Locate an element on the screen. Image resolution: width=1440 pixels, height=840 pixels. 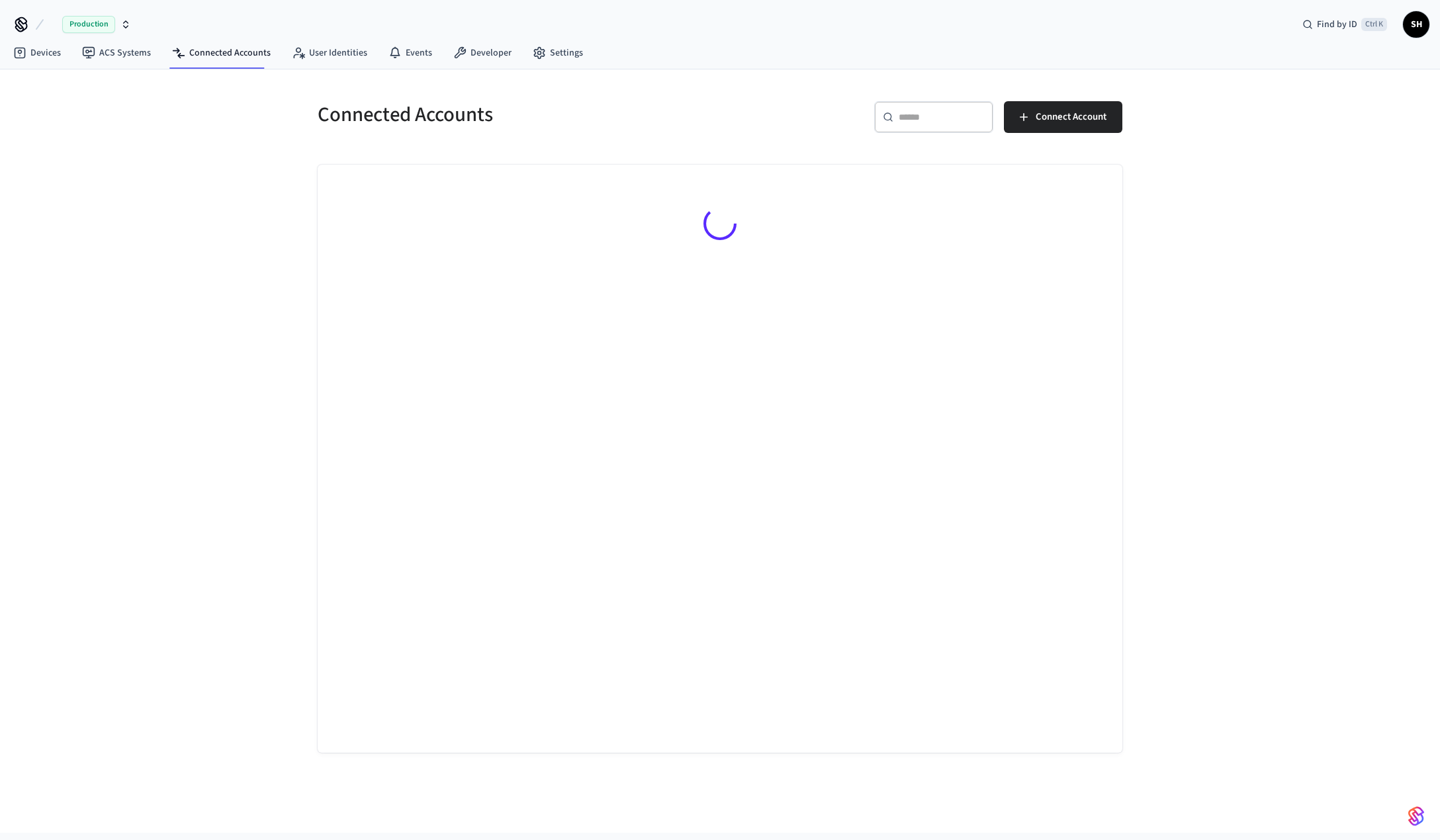
h5: Connected Accounts is located at coordinates (514, 115).